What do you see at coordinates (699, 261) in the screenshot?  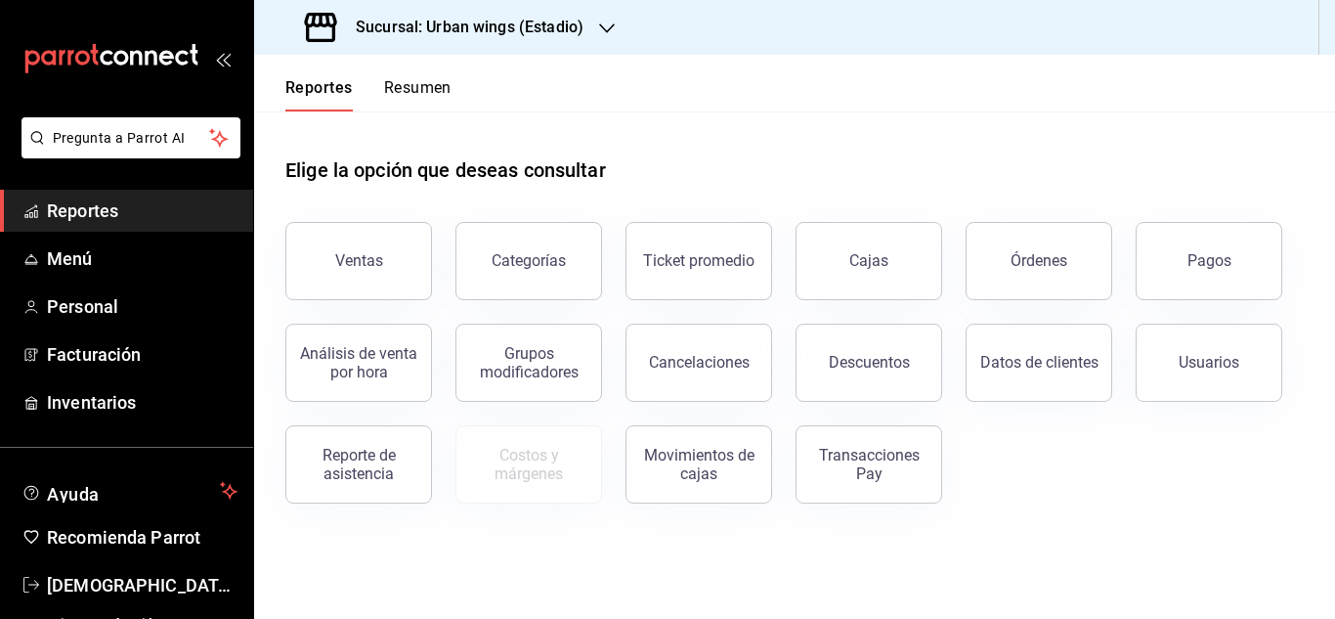 I see `button: Ticket promedio` at bounding box center [699, 261].